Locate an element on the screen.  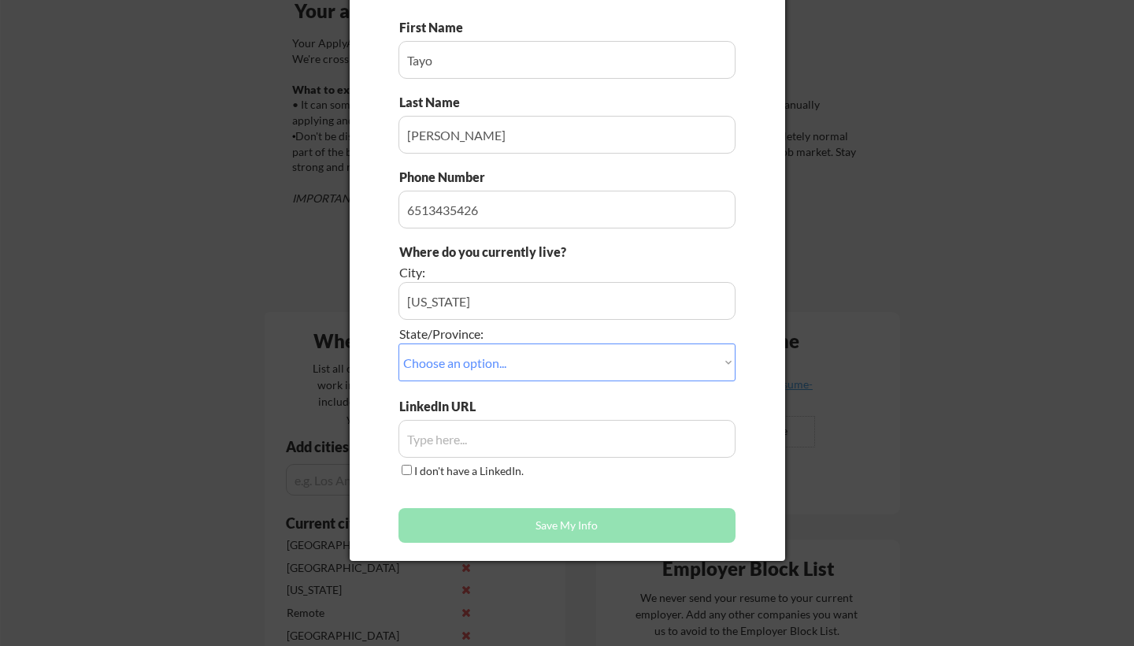
button: Save My Info is located at coordinates (567, 525).